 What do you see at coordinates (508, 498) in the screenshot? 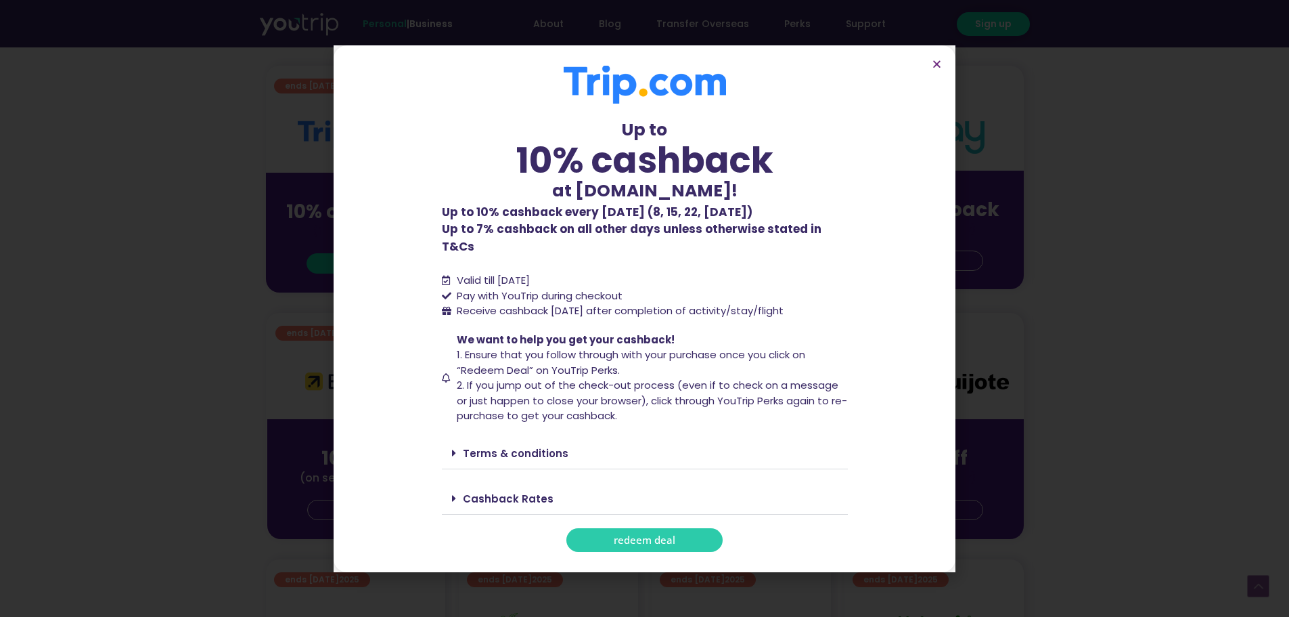
I see `a: Cashback Rates` at bounding box center [508, 498].